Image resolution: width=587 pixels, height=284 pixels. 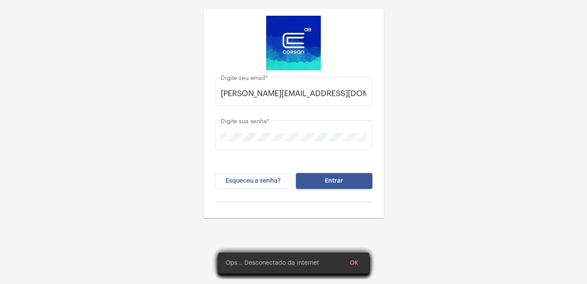 What do you see at coordinates (253, 181) in the screenshot?
I see `button: Esqueceu a senha?` at bounding box center [253, 181].